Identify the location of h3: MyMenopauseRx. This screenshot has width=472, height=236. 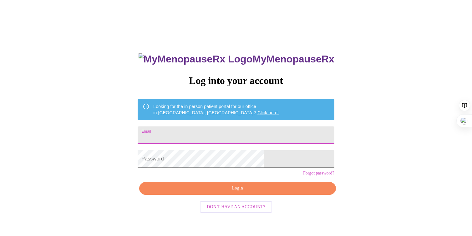
(236, 59).